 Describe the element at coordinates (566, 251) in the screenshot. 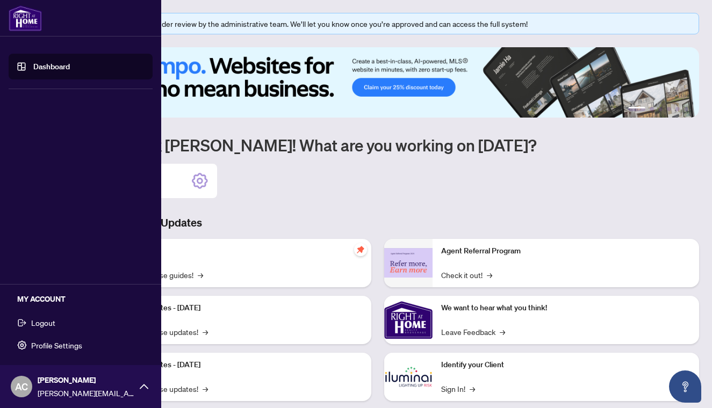

I see `p: Agent Referral Program` at that location.